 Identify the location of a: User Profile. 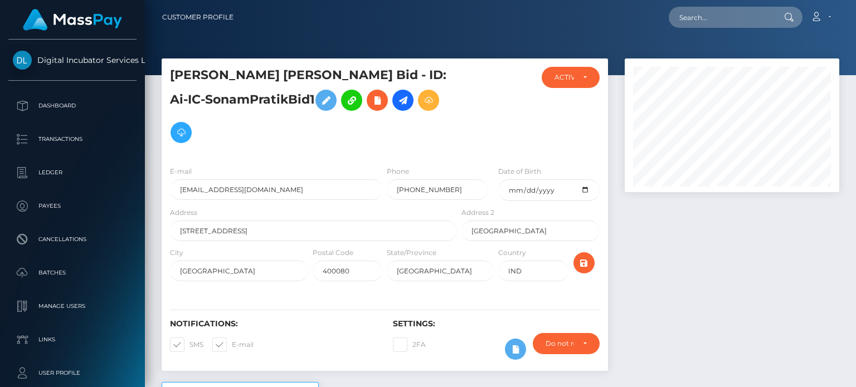
(72, 373).